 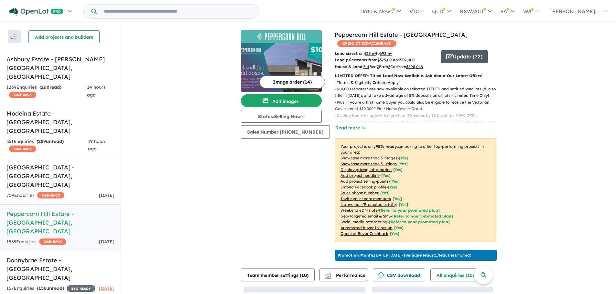 I want to click on div: 1269 Enquir ies, so click(x=47, y=91).